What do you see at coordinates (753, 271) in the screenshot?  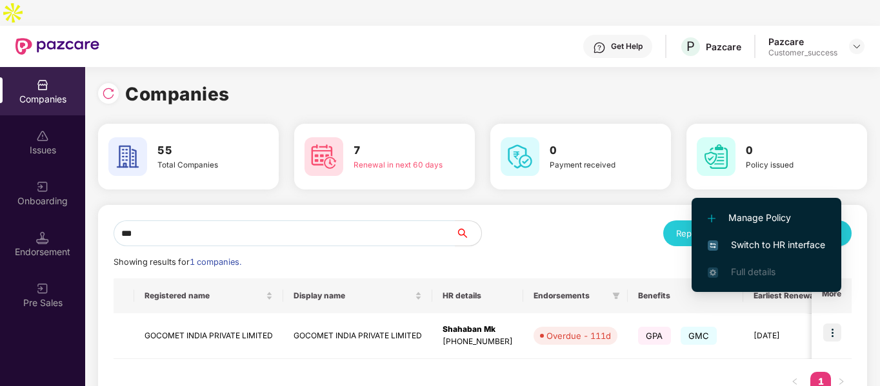 I see `span: Full details` at bounding box center [753, 271].